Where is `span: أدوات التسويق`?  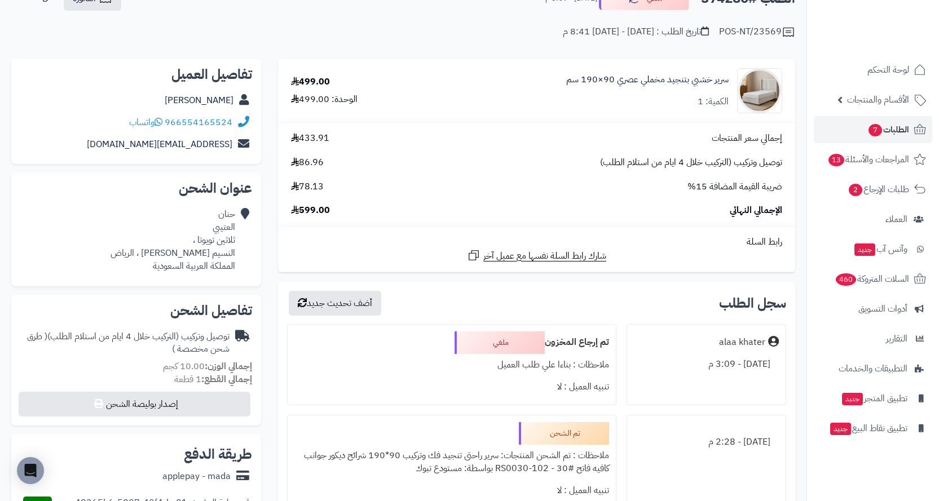
span: أدوات التسويق is located at coordinates (882, 309).